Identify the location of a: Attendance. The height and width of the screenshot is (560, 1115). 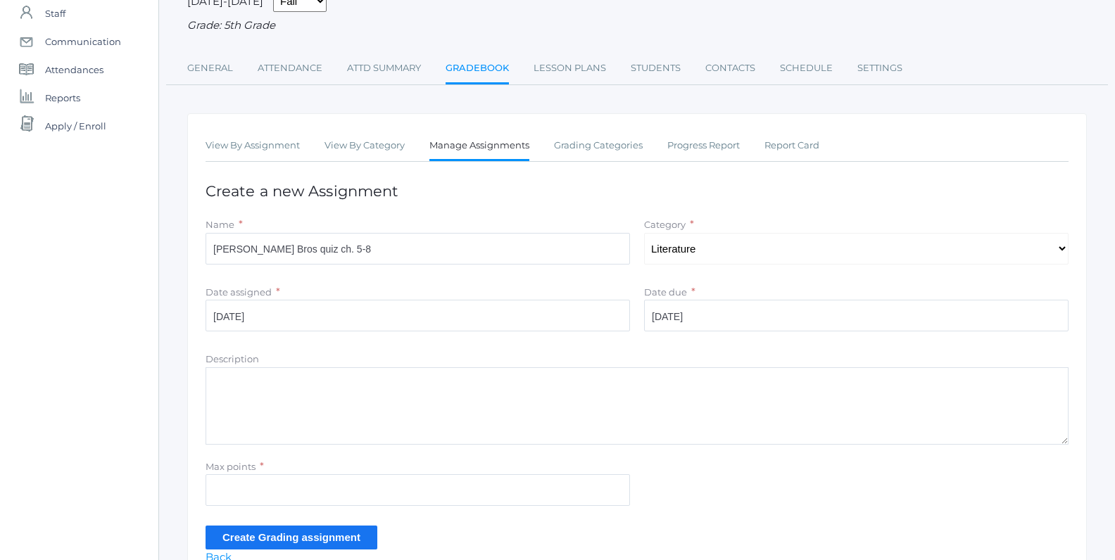
(290, 68).